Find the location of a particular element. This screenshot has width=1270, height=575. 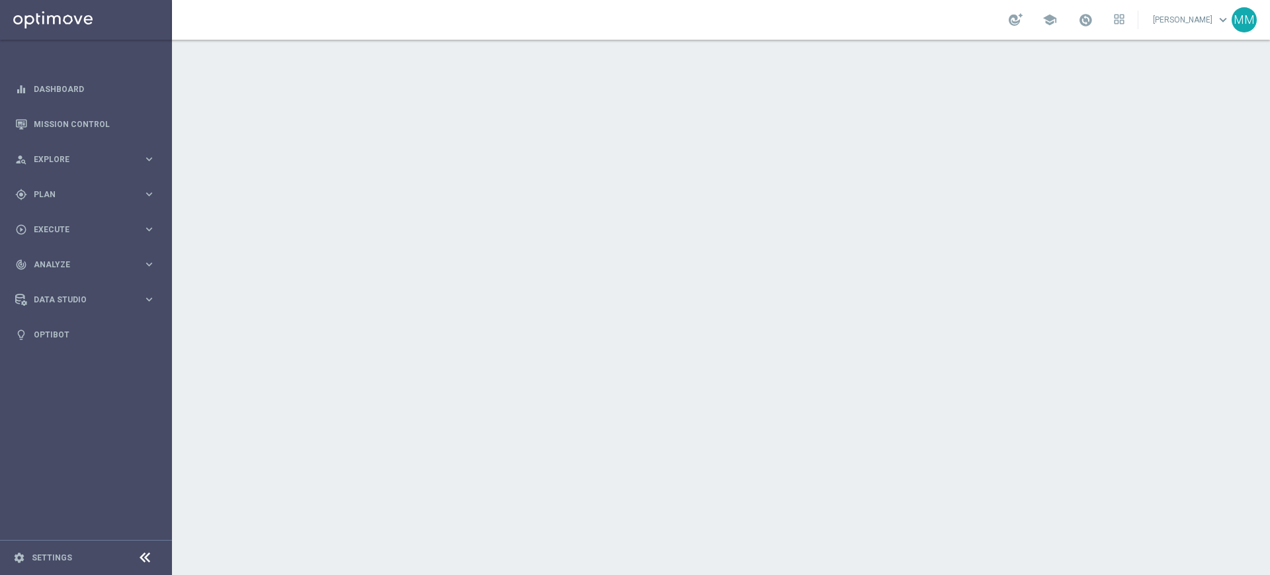

span: Analyze is located at coordinates (88, 265).